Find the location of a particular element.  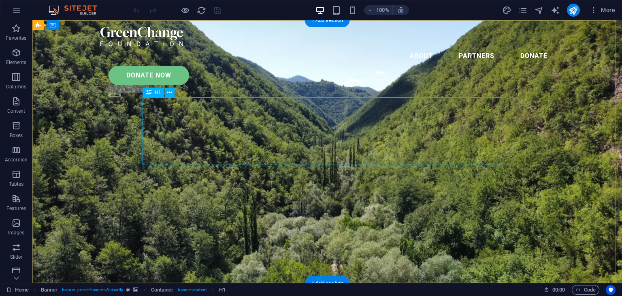

p: Content is located at coordinates (16, 111).